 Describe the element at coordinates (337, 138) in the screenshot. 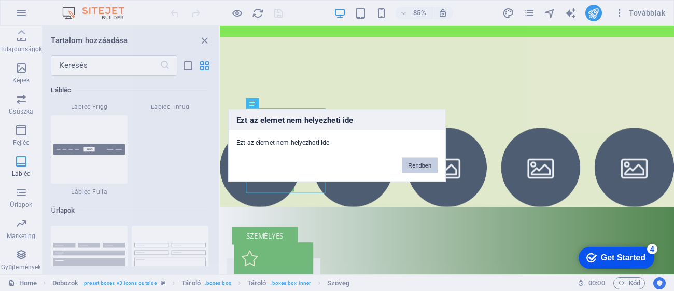

I see `div: Ezt az elemet nem helyezheti ide` at that location.